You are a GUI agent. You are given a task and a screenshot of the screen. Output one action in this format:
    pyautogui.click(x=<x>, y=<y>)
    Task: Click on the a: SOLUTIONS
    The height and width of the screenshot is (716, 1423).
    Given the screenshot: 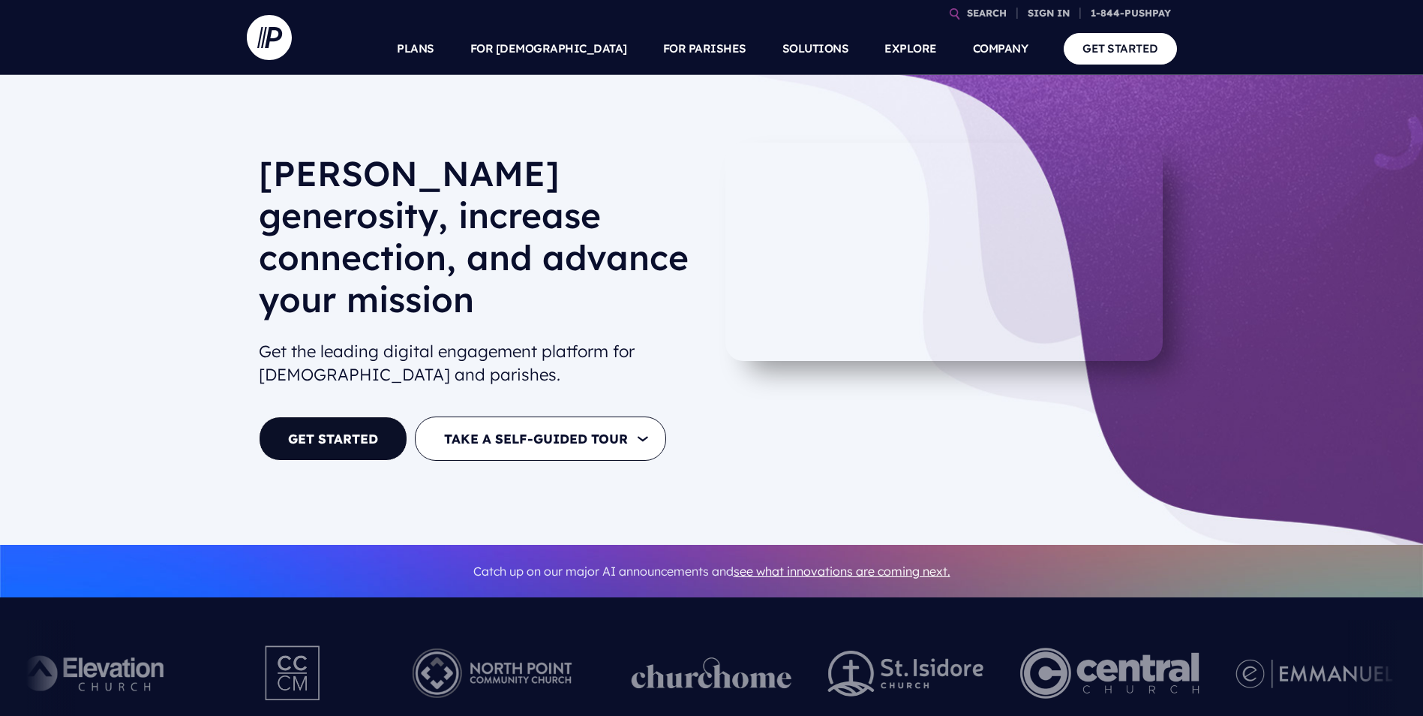 What is the action you would take?
    pyautogui.click(x=816, y=49)
    